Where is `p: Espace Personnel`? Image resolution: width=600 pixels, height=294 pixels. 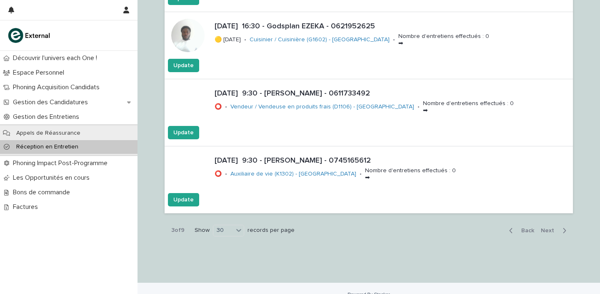
p: Espace Personnel is located at coordinates (40, 73).